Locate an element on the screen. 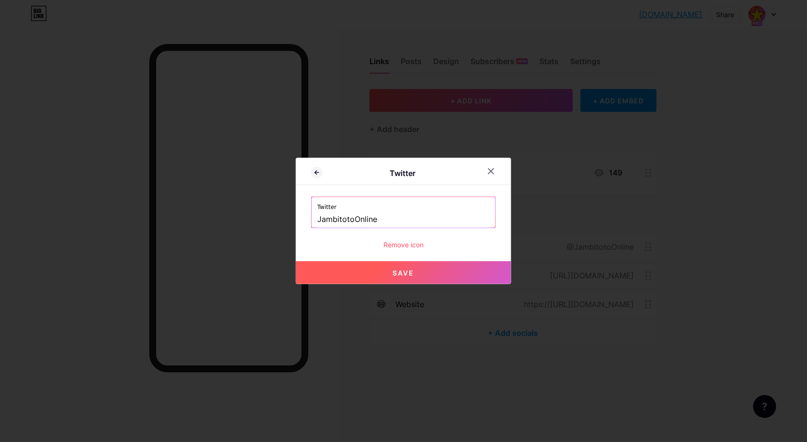  button: Save is located at coordinates (404, 273).